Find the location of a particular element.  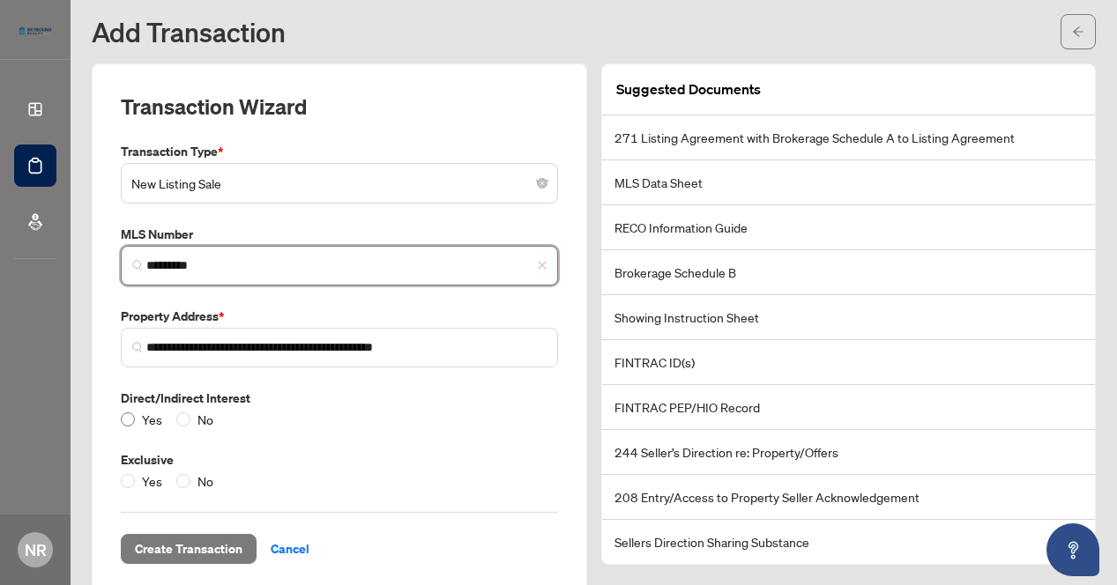

label: Exclusive is located at coordinates (339, 460).